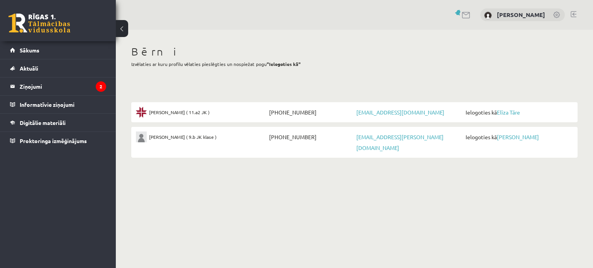 Image resolution: width=593 pixels, height=268 pixels. Describe the element at coordinates (101, 87) in the screenshot. I see `i: 2` at that location.